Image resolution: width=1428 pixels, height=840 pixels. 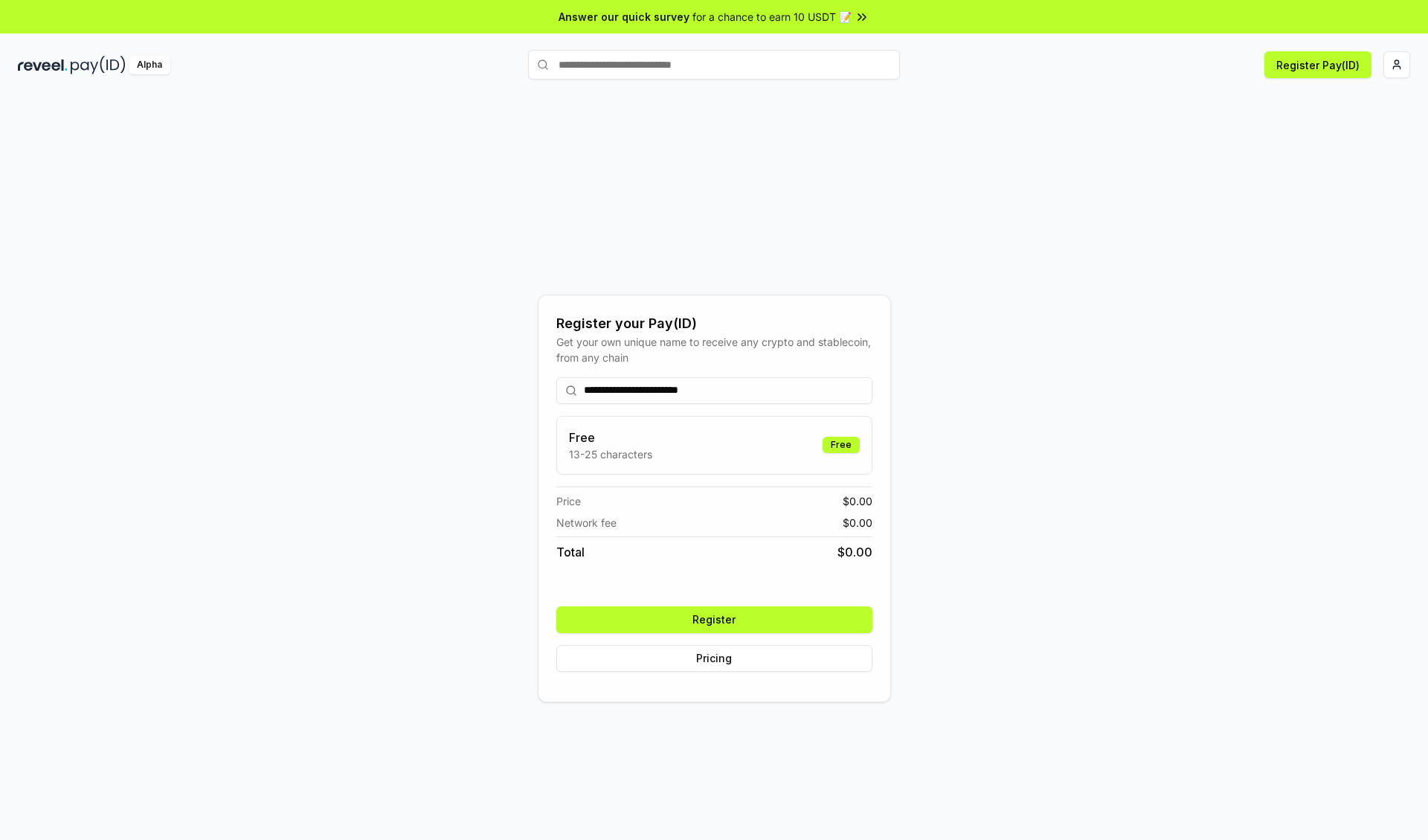 I want to click on button: Register Pay(ID), so click(x=1319, y=64).